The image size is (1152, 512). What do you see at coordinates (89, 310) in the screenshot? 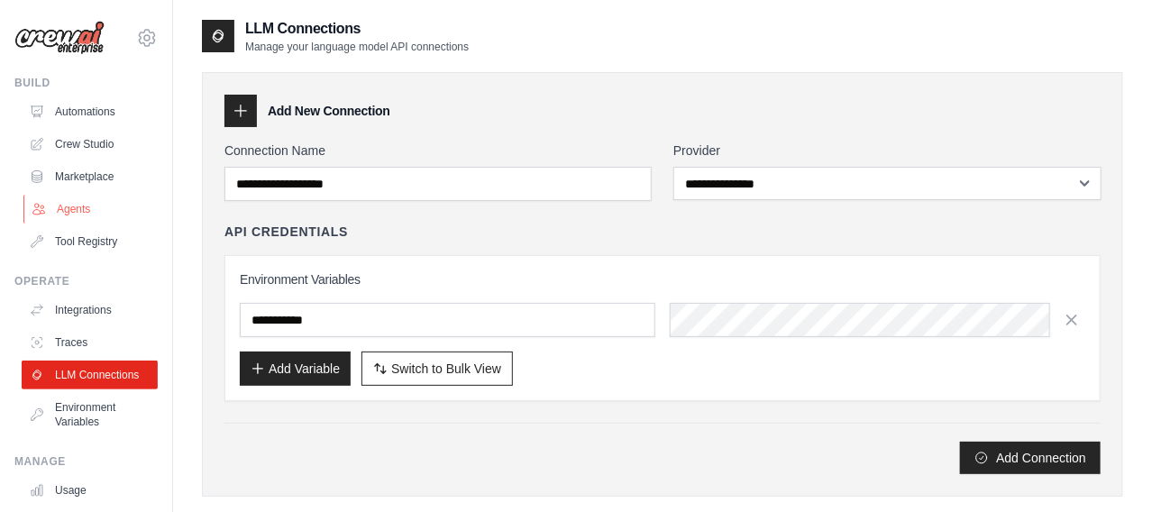
I see `a: Integrations` at bounding box center [89, 310].